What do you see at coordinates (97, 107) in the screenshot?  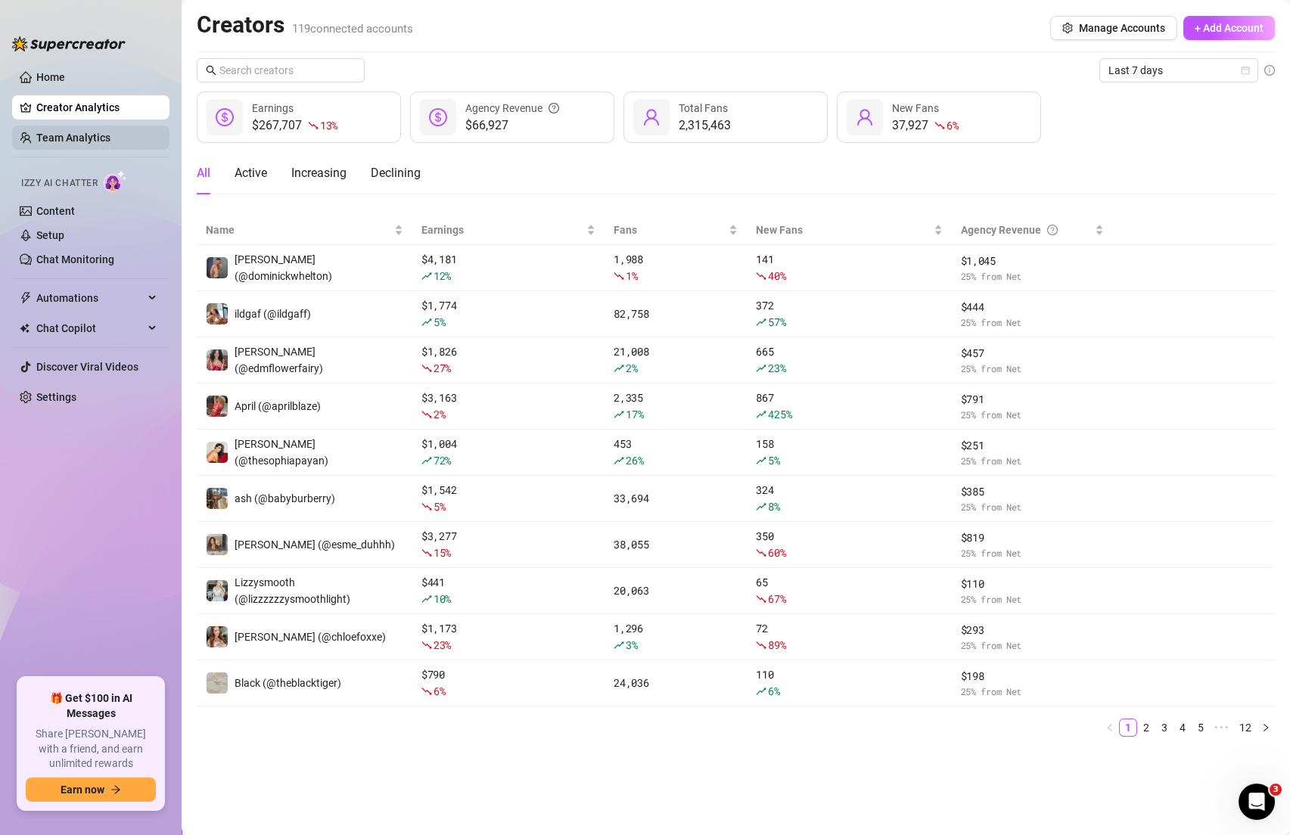 I see `a: Creator Analytics` at bounding box center [97, 107].